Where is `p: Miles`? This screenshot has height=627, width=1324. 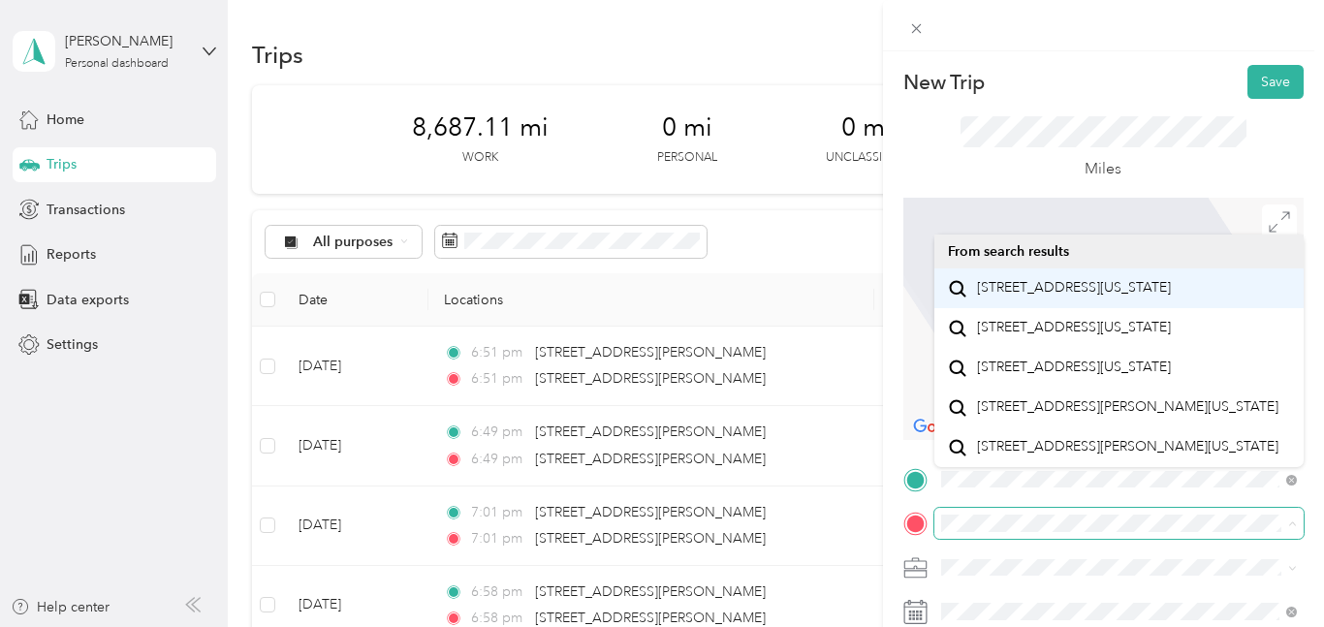 p: Miles is located at coordinates (1103, 169).